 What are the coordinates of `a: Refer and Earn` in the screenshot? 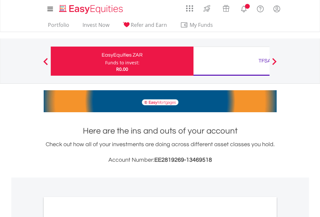 It's located at (145, 27).